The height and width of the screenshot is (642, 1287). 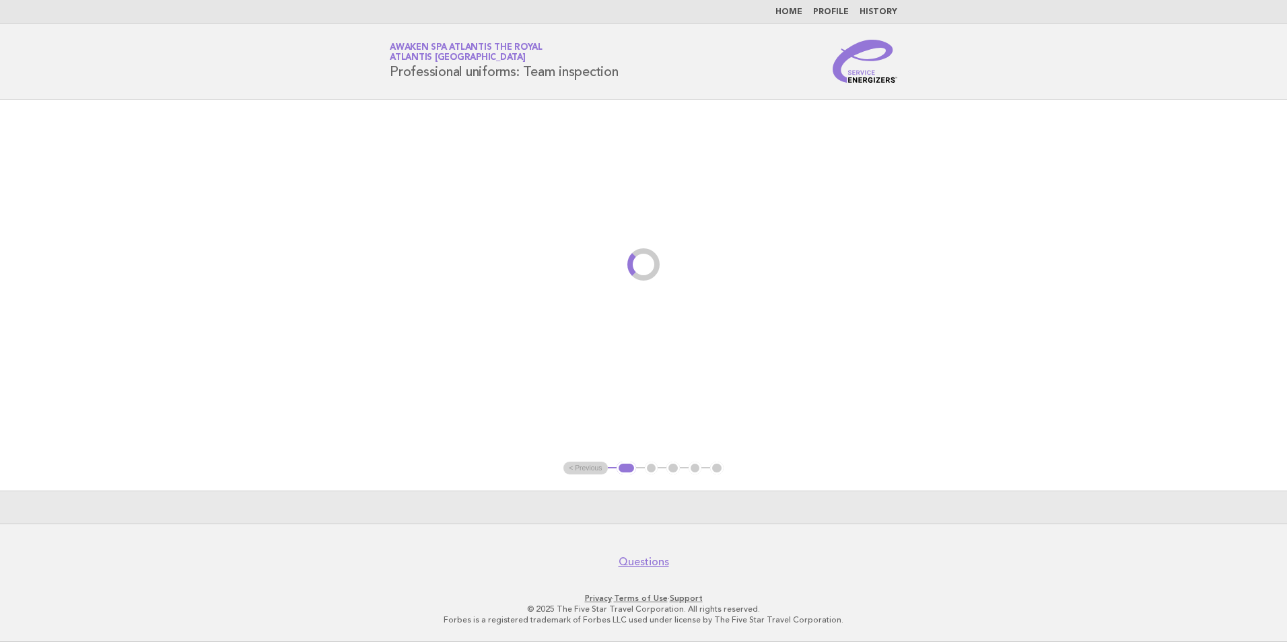 What do you see at coordinates (641, 598) in the screenshot?
I see `a: Terms of Use` at bounding box center [641, 598].